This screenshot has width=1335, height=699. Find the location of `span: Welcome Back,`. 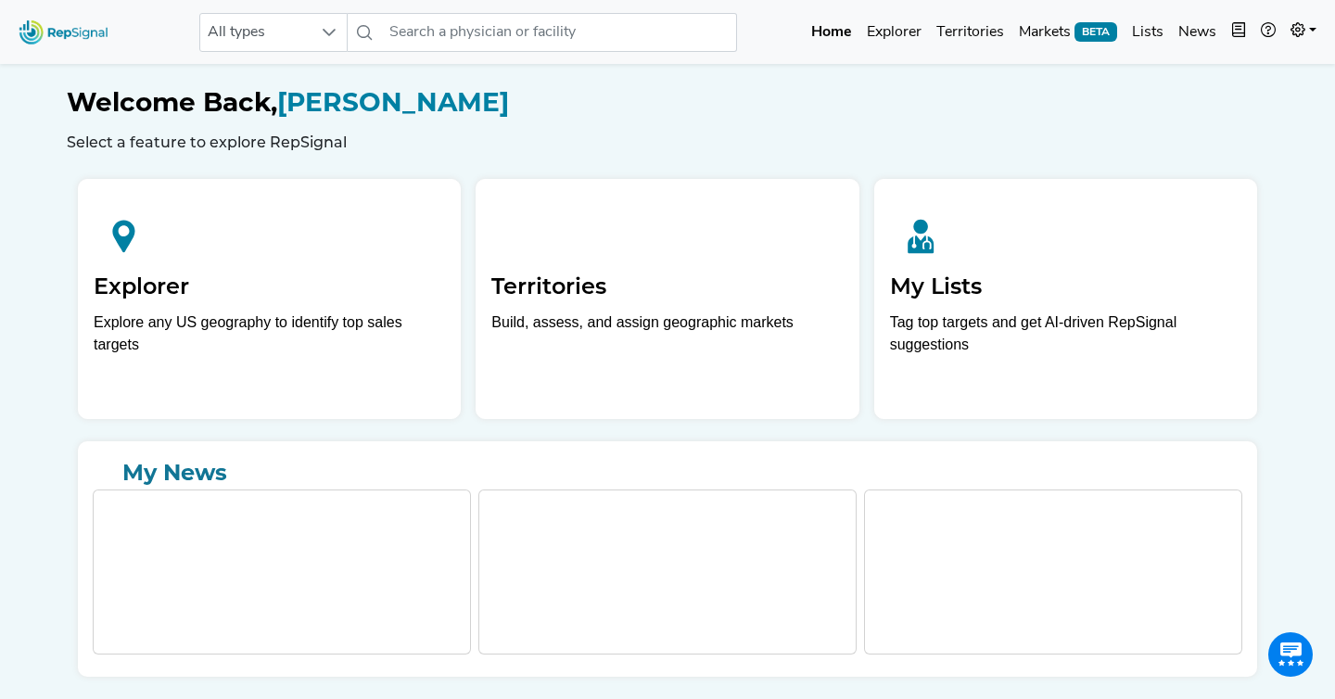

span: Welcome Back, is located at coordinates (171, 102).